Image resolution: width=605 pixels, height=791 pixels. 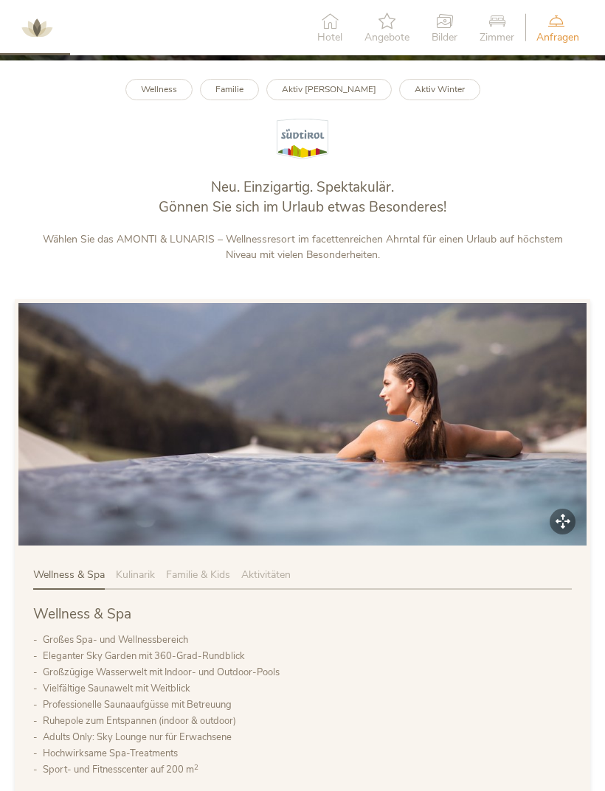 I want to click on b: Wellness, so click(x=159, y=89).